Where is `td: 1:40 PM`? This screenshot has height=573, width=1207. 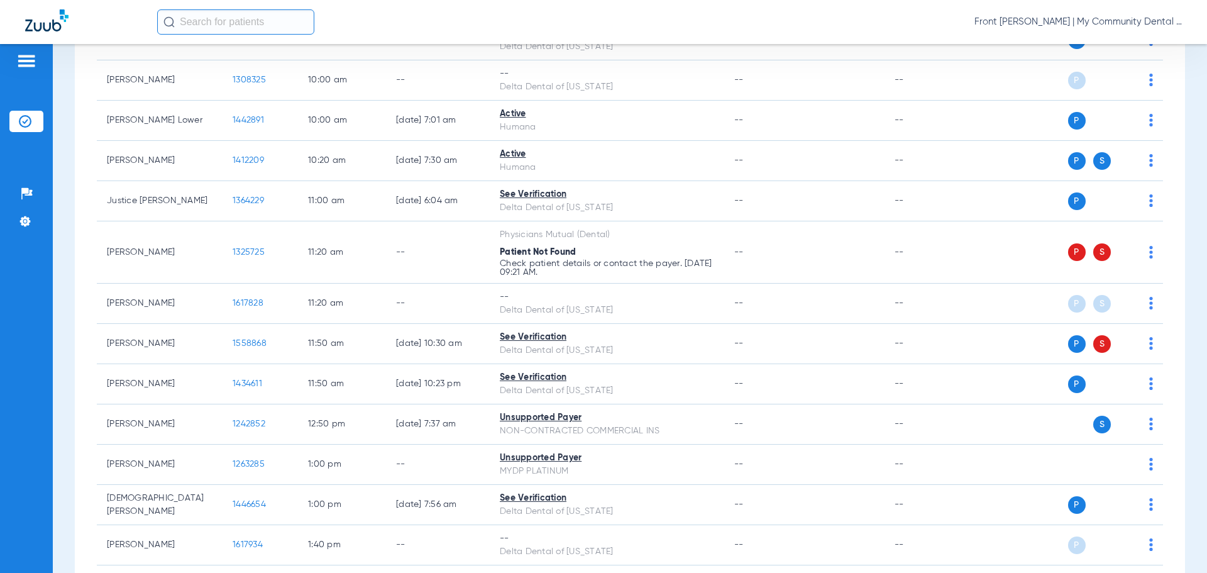 td: 1:40 PM is located at coordinates (342, 545).